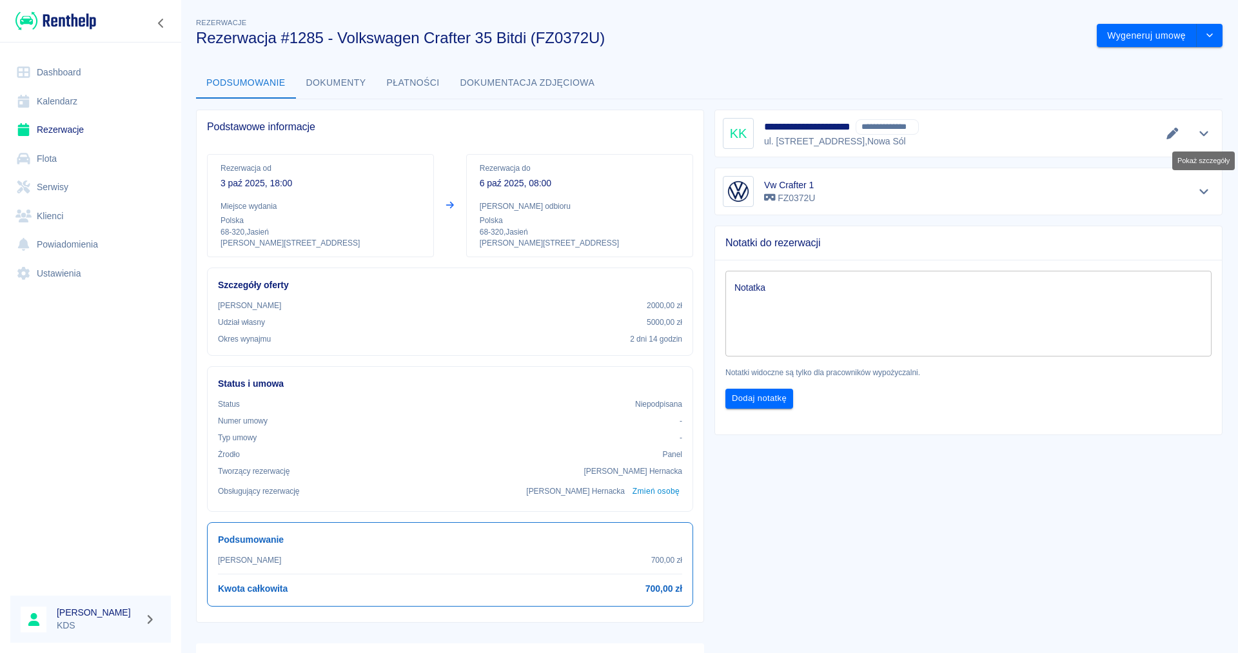 Image resolution: width=1238 pixels, height=653 pixels. Describe the element at coordinates (527, 83) in the screenshot. I see `button: Dokumentacja zdjęciowa` at that location.